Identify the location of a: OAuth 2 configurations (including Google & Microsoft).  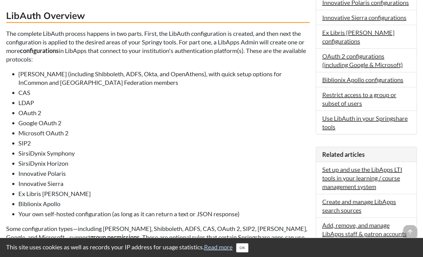
(362, 60).